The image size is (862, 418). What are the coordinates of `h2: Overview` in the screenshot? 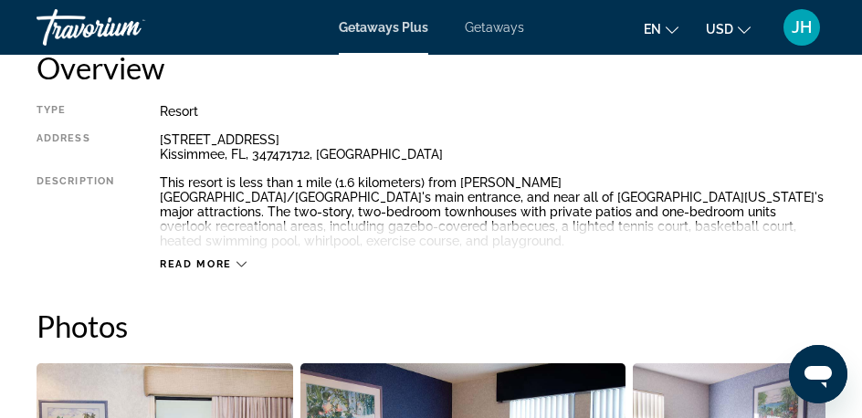 It's located at (431, 68).